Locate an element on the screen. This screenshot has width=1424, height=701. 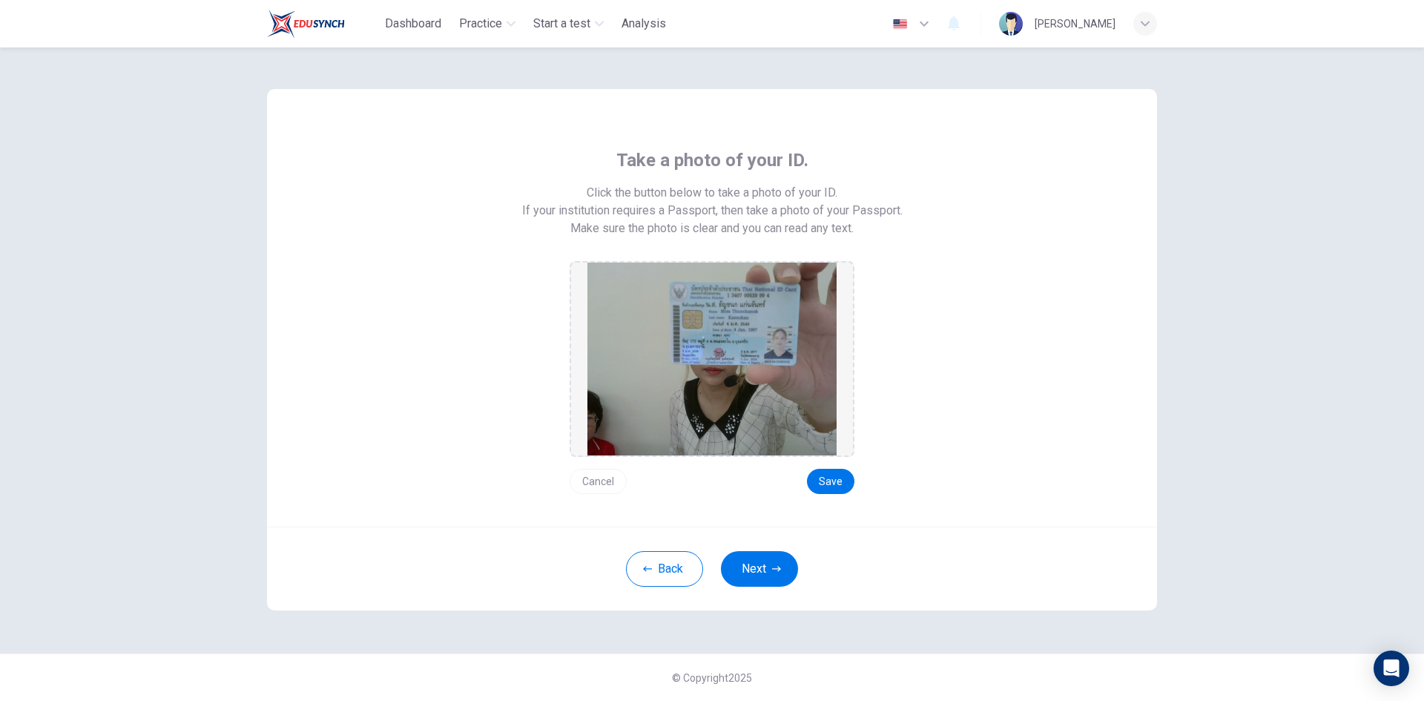
img: preview screemshot is located at coordinates (712, 359).